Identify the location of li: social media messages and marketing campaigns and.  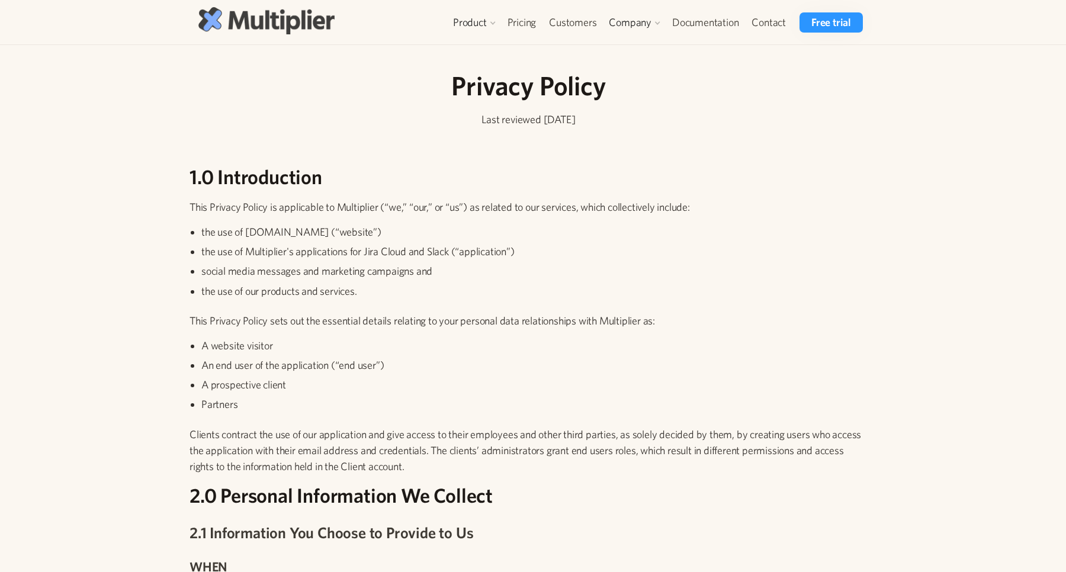
(534, 271).